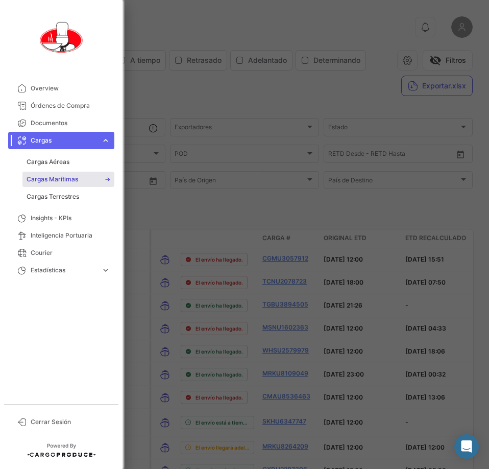  What do you see at coordinates (61, 123) in the screenshot?
I see `a: Documentos` at bounding box center [61, 123].